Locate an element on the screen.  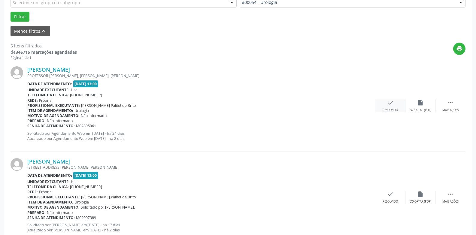
span: M02907389 is located at coordinates (86, 218).